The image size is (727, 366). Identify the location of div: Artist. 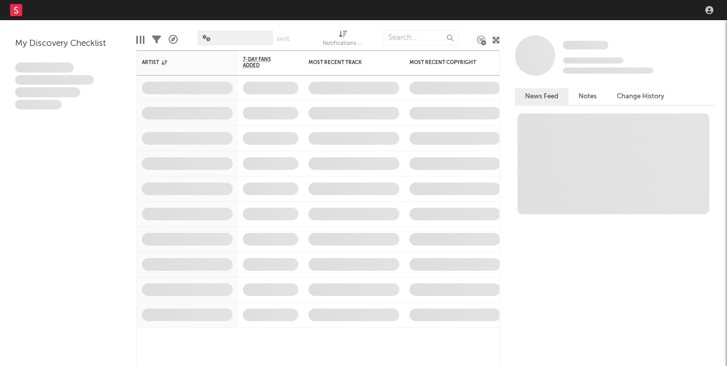
(180, 63).